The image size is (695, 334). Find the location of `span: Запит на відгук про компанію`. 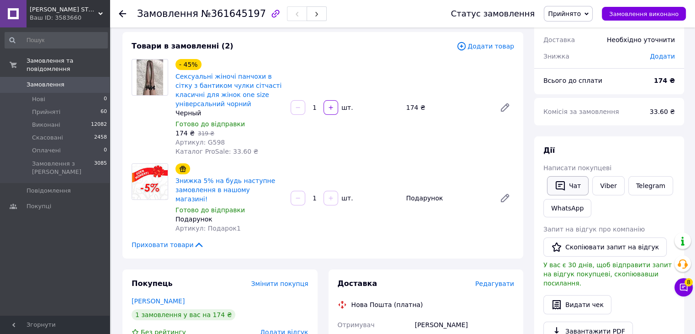

span: Запит на відгук про компанію is located at coordinates (594, 229).